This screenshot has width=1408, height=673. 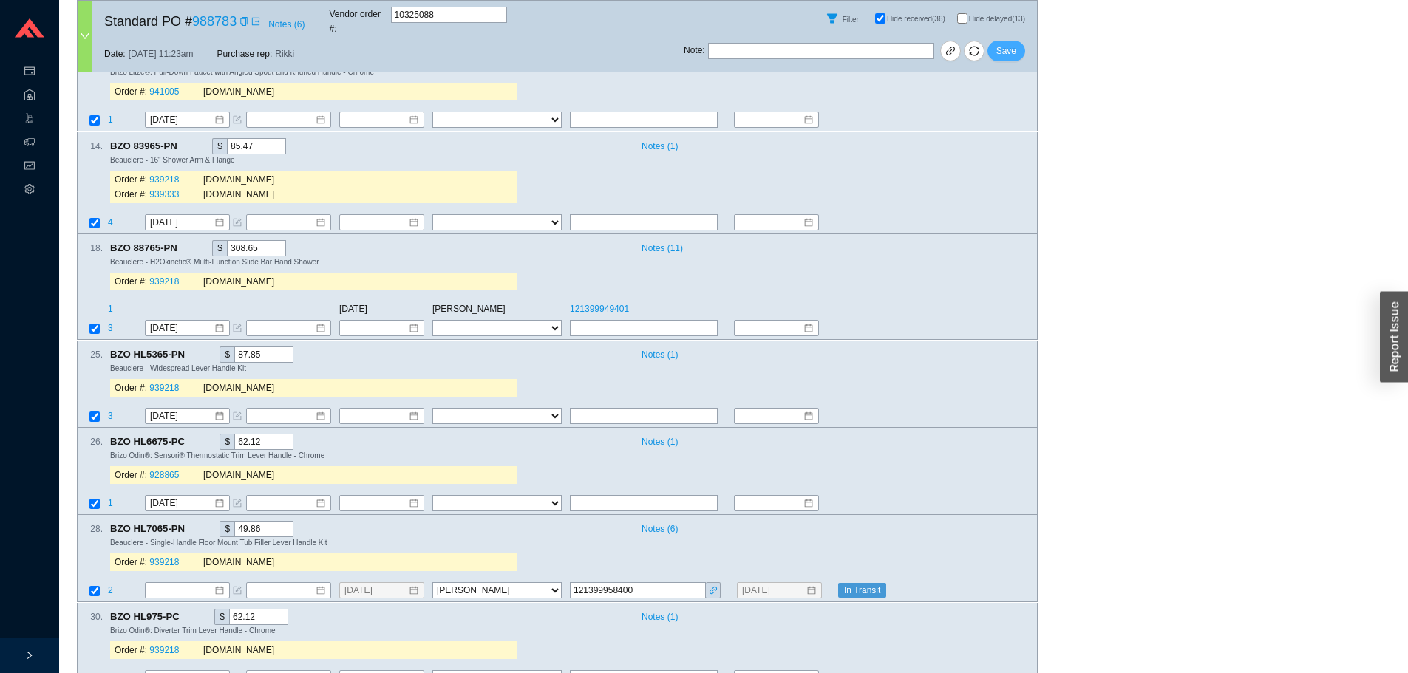 What do you see at coordinates (376, 591) in the screenshot?
I see `input: 9/25/2025` at bounding box center [376, 591].